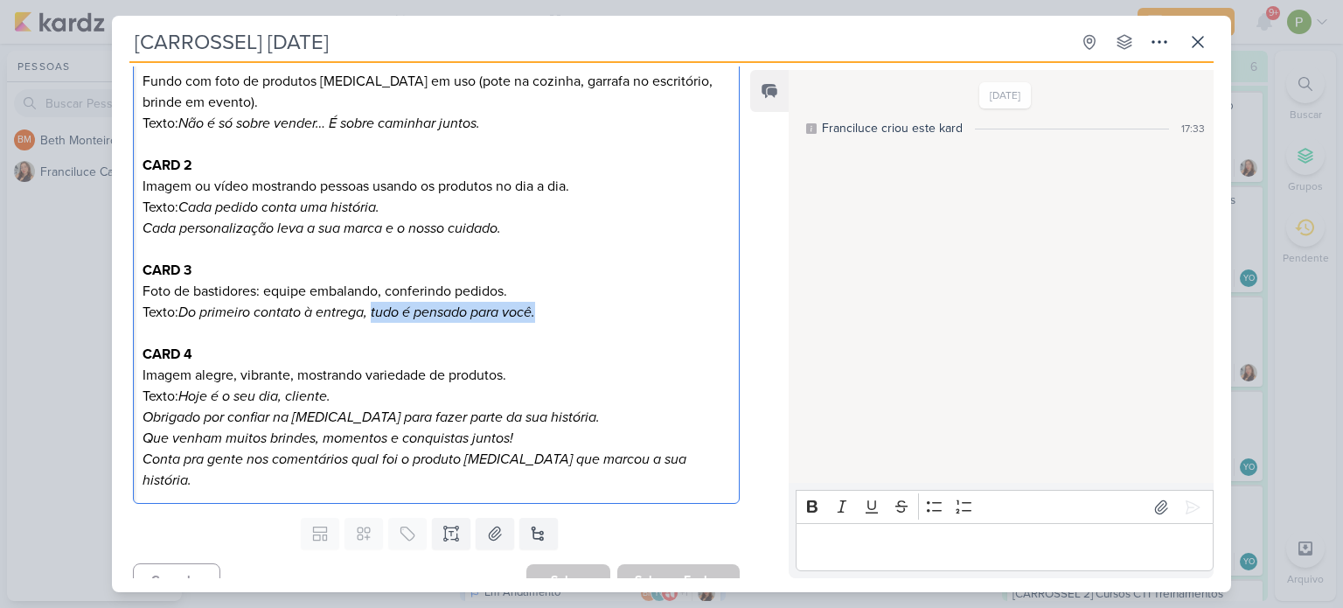 This screenshot has height=608, width=1343. Describe the element at coordinates (167, 270) in the screenshot. I see `strong: CARD 3` at that location.